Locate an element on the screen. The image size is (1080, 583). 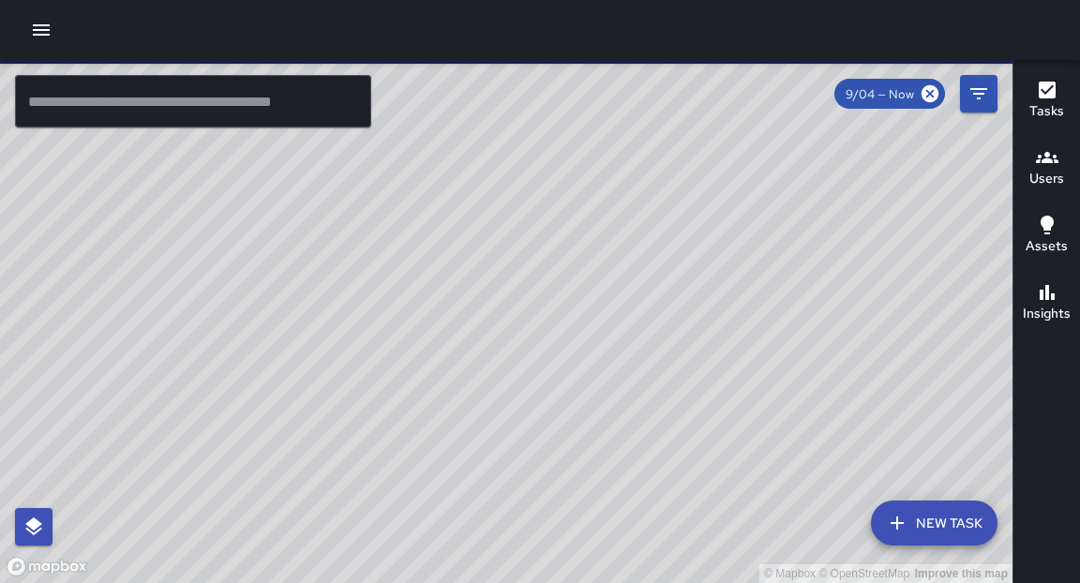
h6: Users is located at coordinates (1046, 179).